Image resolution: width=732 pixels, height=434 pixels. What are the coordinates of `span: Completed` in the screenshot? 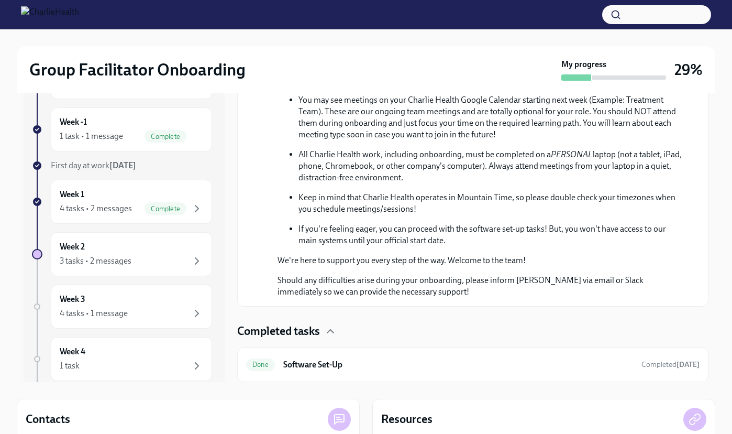 It's located at (671, 364).